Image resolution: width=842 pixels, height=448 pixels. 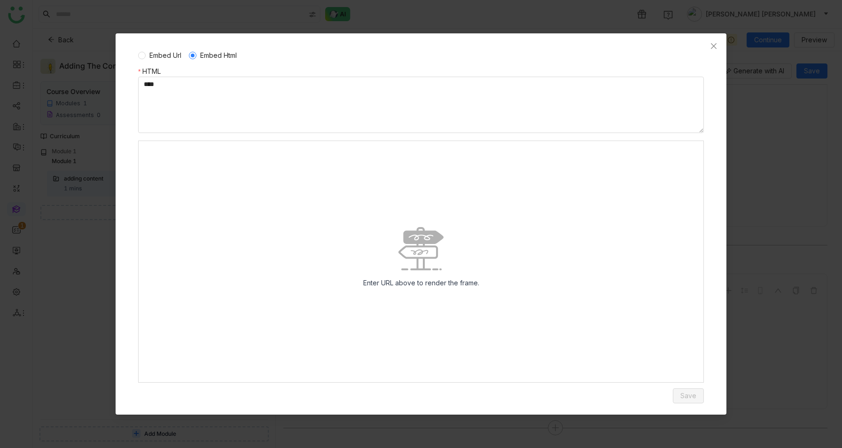 What do you see at coordinates (713, 46) in the screenshot?
I see `button: Close` at bounding box center [713, 46].